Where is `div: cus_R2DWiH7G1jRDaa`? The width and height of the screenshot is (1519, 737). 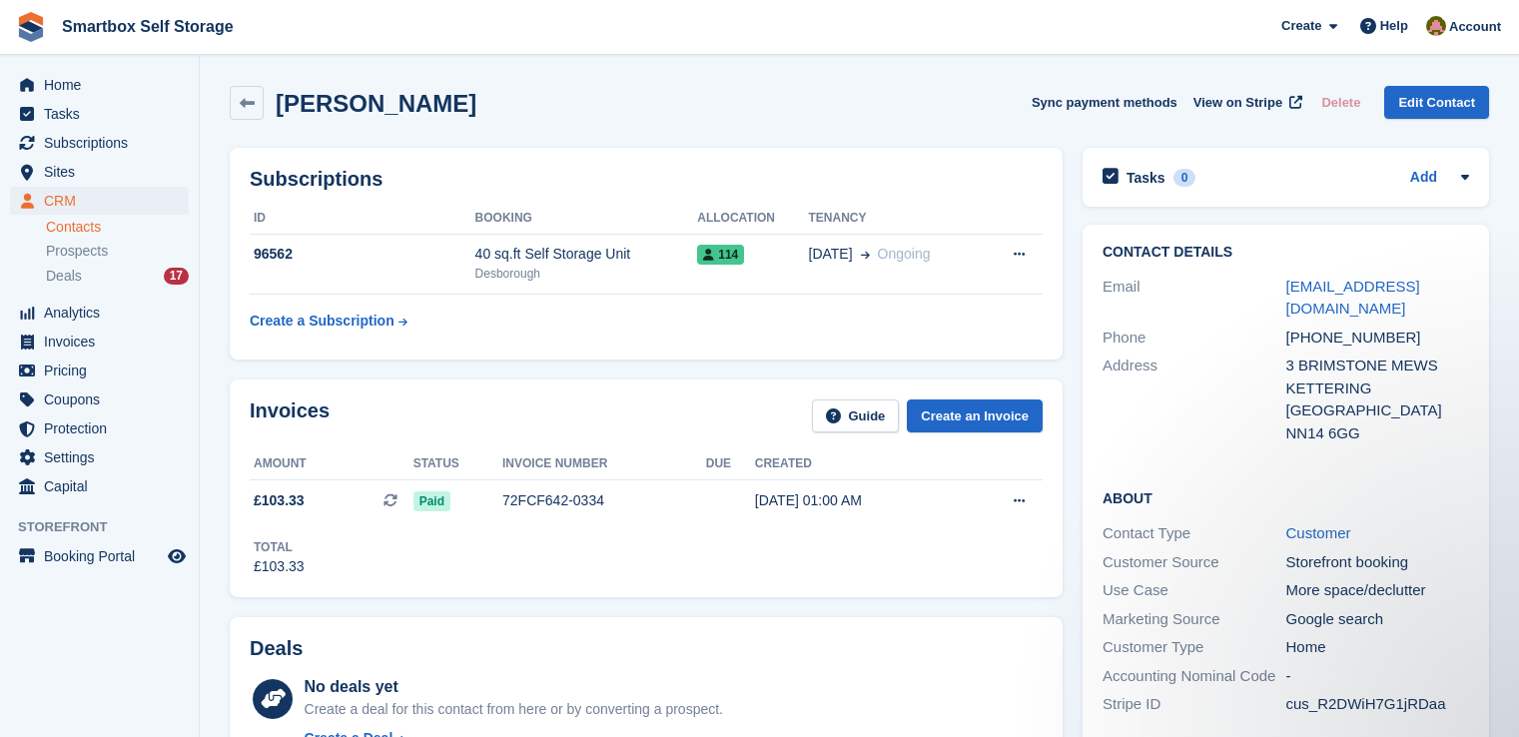 div: cus_R2DWiH7G1jRDaa is located at coordinates (1378, 704).